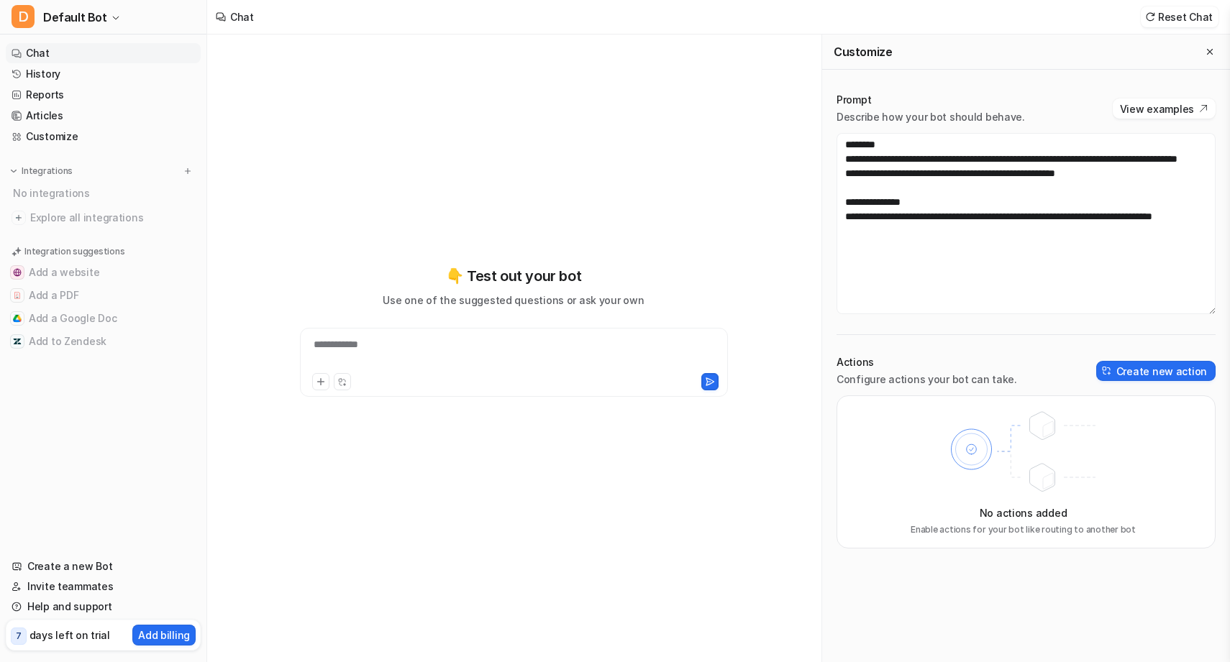 This screenshot has width=1230, height=662. Describe the element at coordinates (1156, 371) in the screenshot. I see `button: Create new action` at that location.